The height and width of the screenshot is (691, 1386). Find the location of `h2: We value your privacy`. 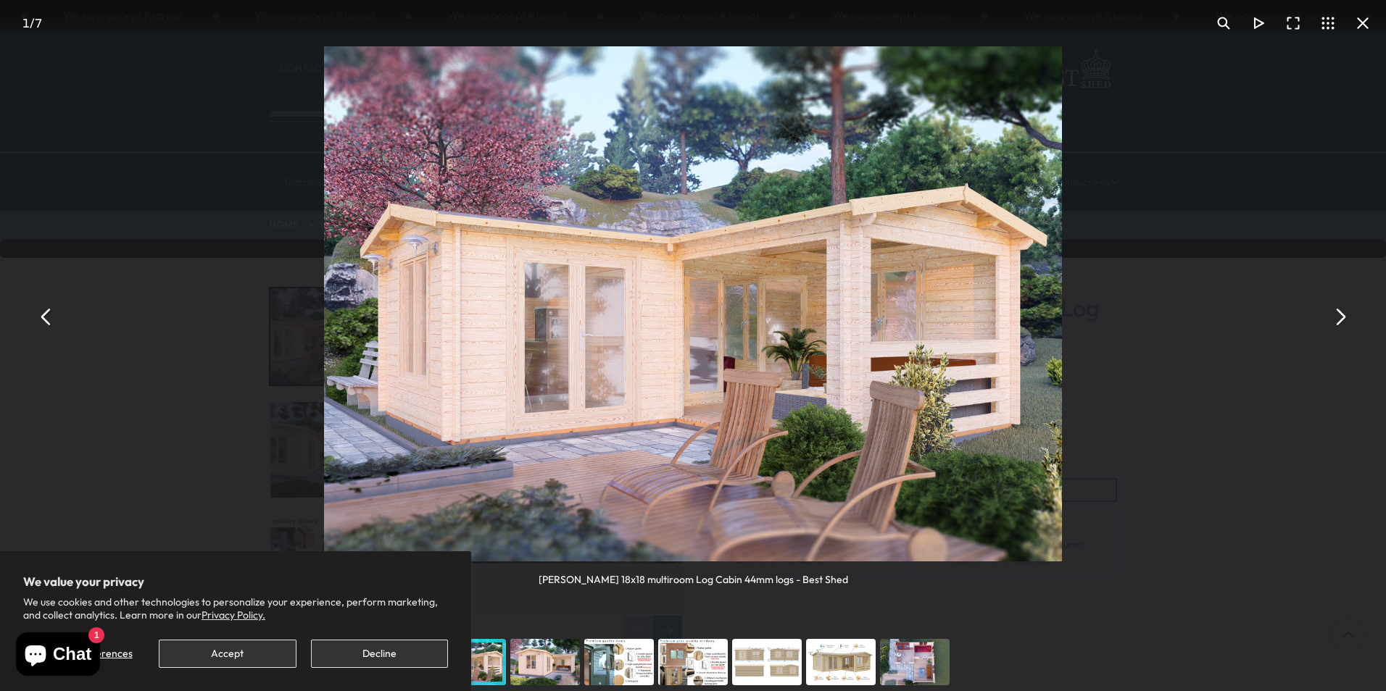

h2: We value your privacy is located at coordinates (236, 582).